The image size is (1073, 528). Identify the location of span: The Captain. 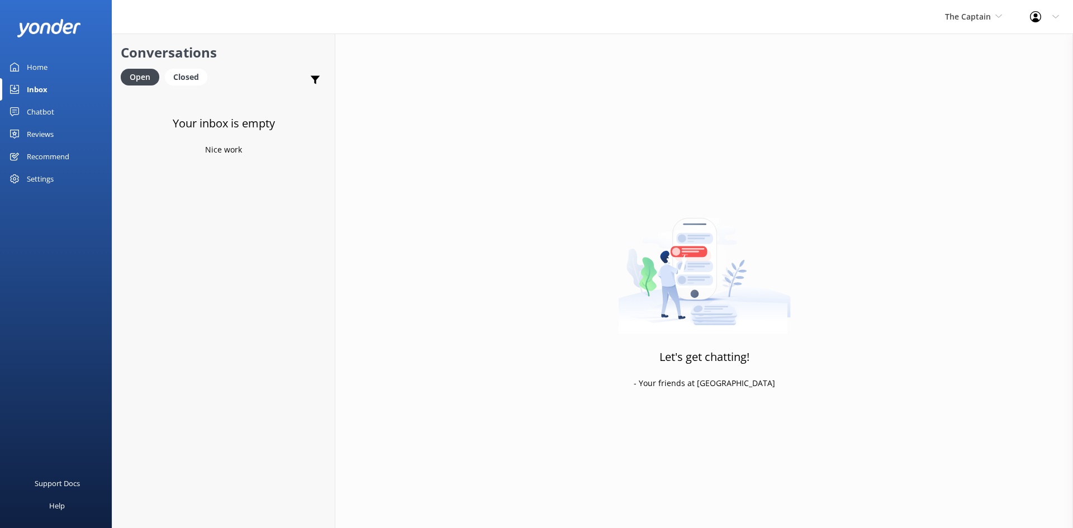
(967, 16).